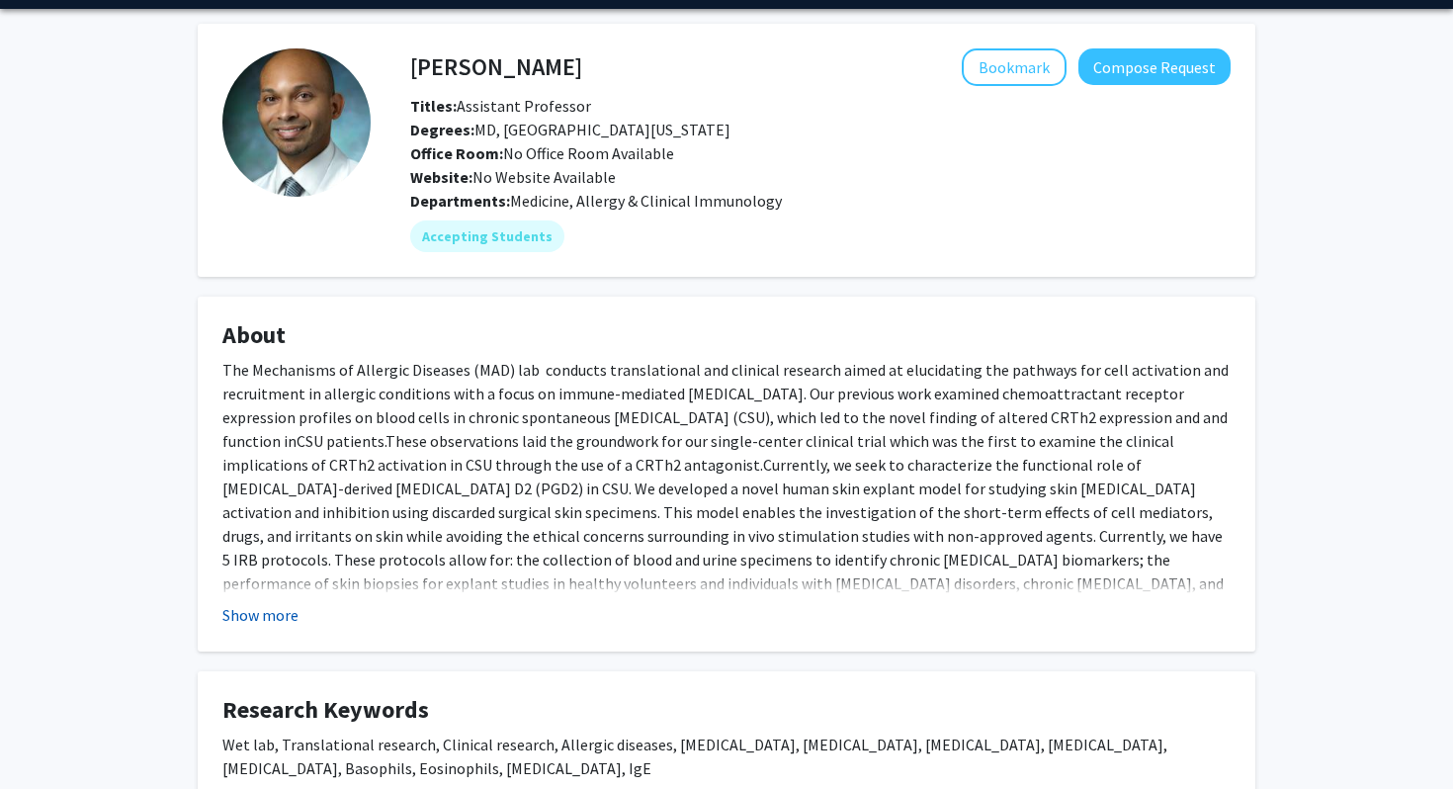 Image resolution: width=1453 pixels, height=789 pixels. I want to click on span: These observations laid the groundwork for our single-center clinical trial which was the first t..., so click(698, 453).